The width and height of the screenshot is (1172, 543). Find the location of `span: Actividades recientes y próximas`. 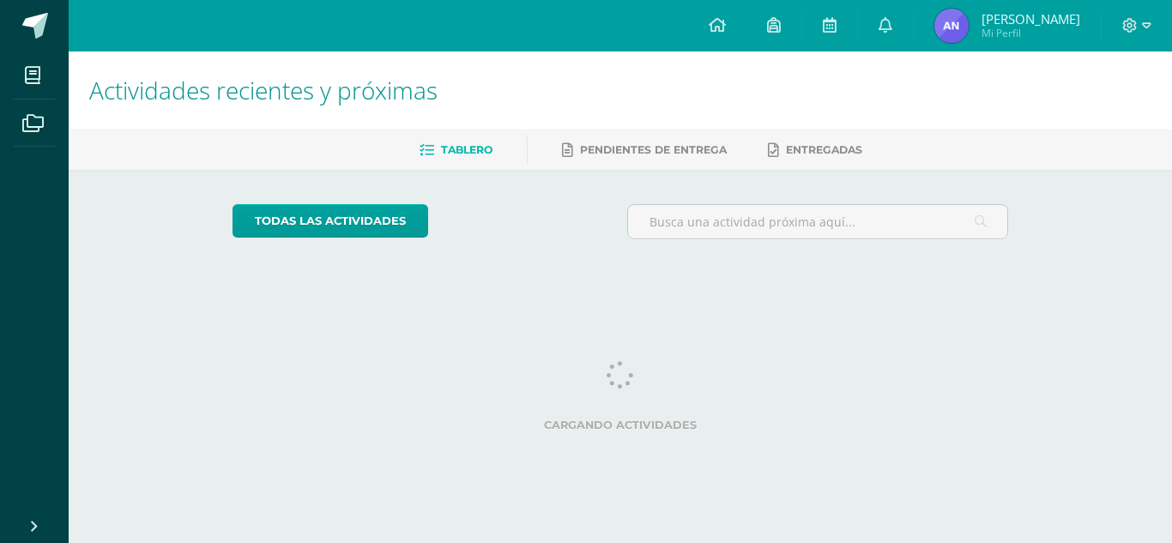

span: Actividades recientes y próximas is located at coordinates (263, 90).